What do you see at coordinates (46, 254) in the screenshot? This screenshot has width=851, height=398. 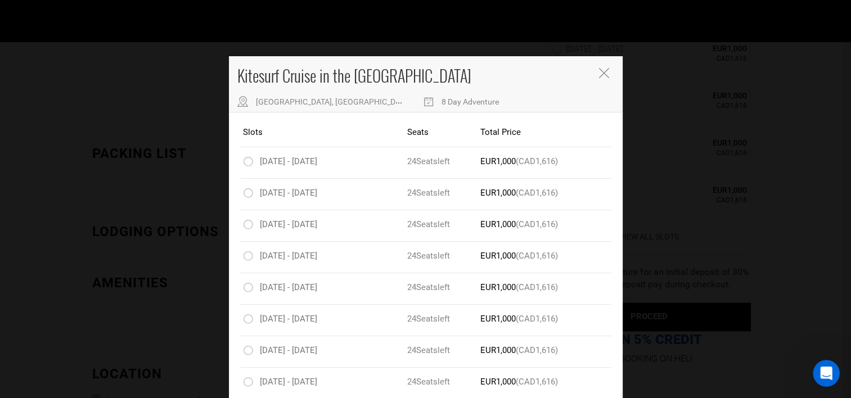 I see `button: Ski` at bounding box center [46, 254].